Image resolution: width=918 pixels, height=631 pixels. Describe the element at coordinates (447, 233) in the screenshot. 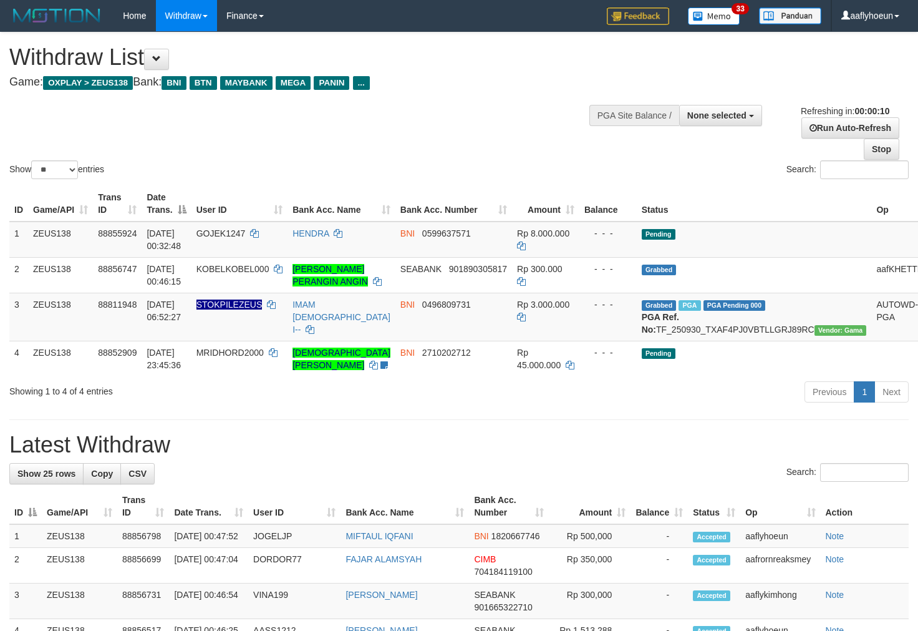

I see `span: Copy 0599637571 to clipboard` at that location.